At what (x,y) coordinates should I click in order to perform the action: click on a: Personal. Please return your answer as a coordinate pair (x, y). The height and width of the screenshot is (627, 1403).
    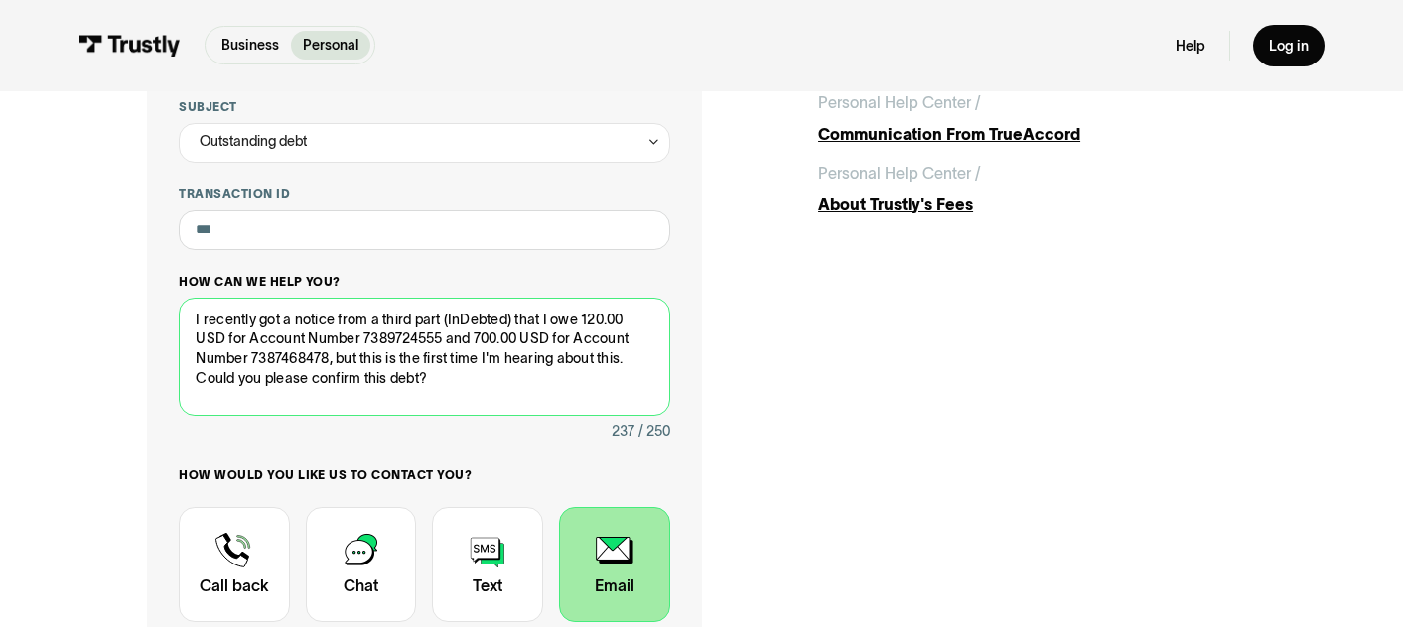
    Looking at the image, I should click on (331, 45).